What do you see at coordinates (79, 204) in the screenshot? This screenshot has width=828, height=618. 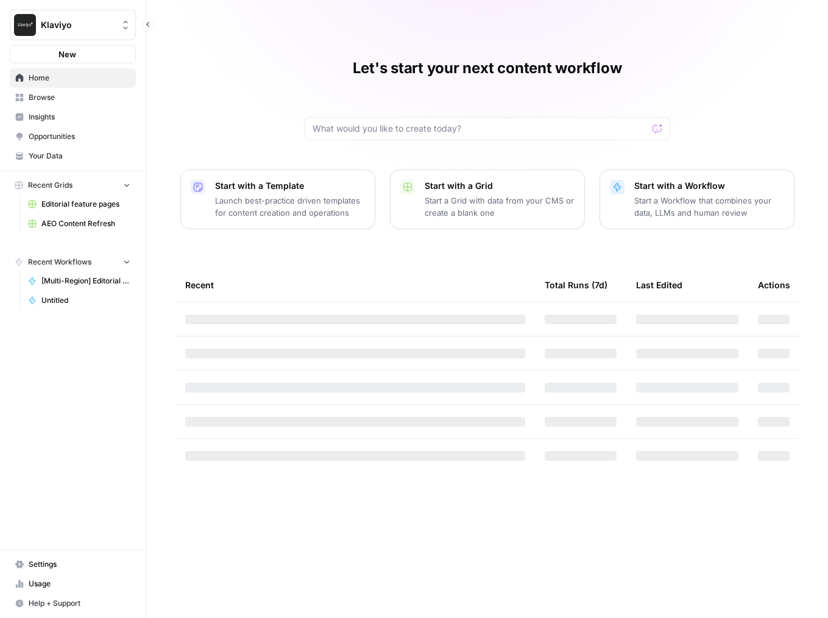 I see `a: Editorial feature pages` at bounding box center [79, 204].